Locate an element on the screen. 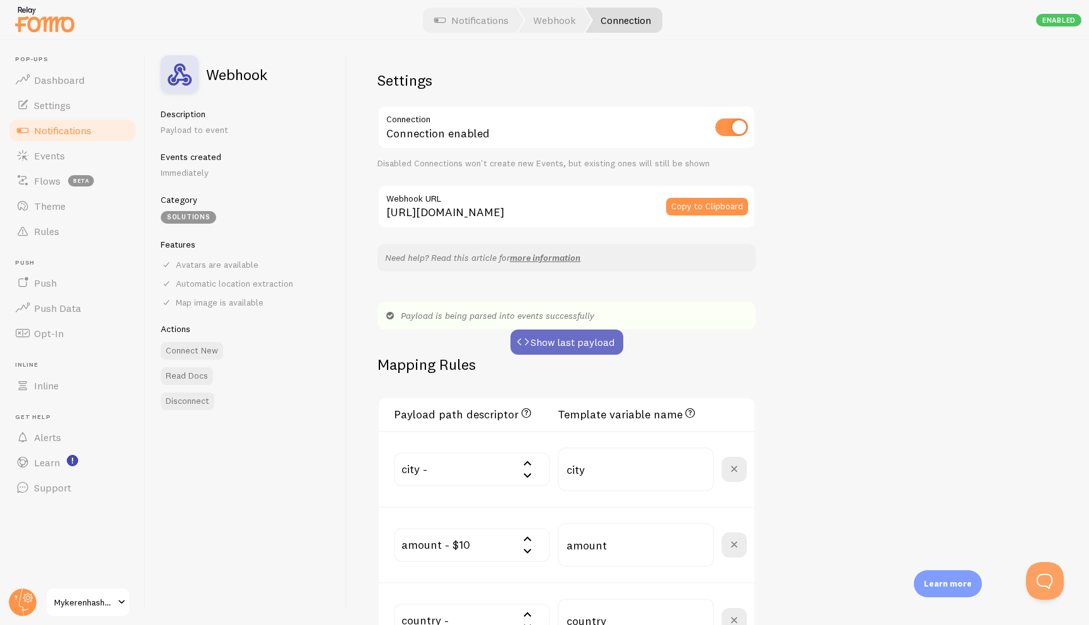 This screenshot has width=1089, height=625. div: Map image is available is located at coordinates (246, 303).